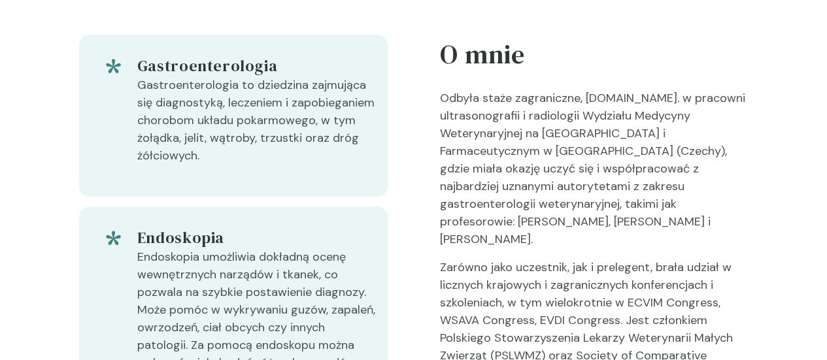 This screenshot has width=827, height=360. What do you see at coordinates (594, 54) in the screenshot?
I see `h5: O mnie` at bounding box center [594, 54].